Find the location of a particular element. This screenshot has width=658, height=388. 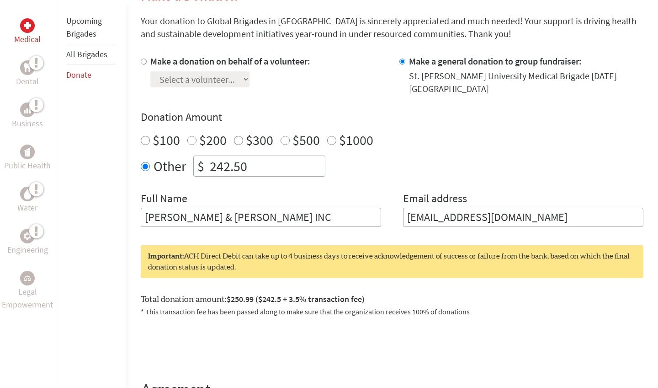

label: $500 is located at coordinates (306, 140).